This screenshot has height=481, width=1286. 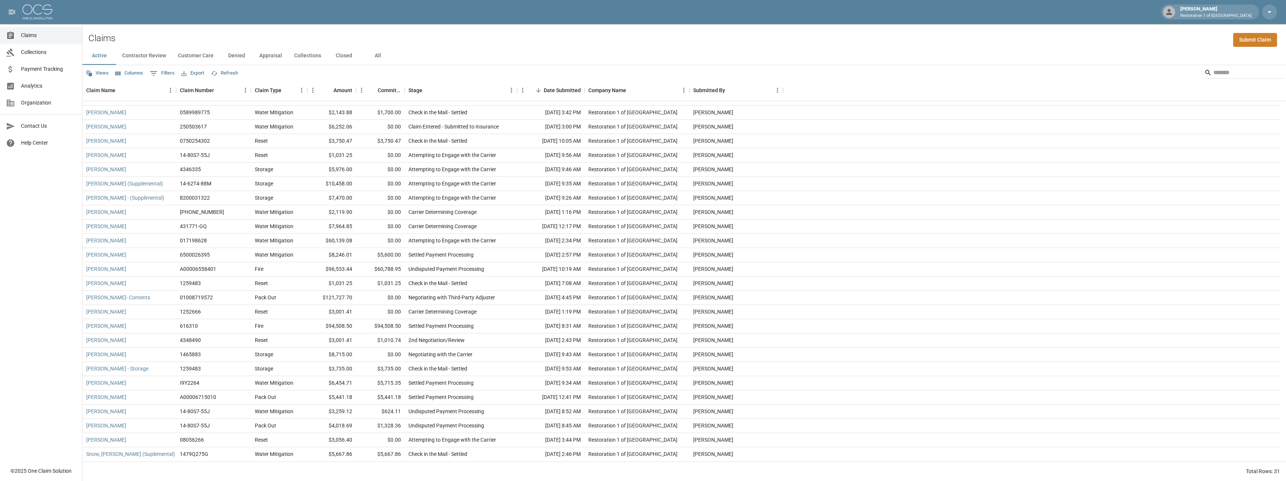 I want to click on button: Show filters, so click(x=162, y=73).